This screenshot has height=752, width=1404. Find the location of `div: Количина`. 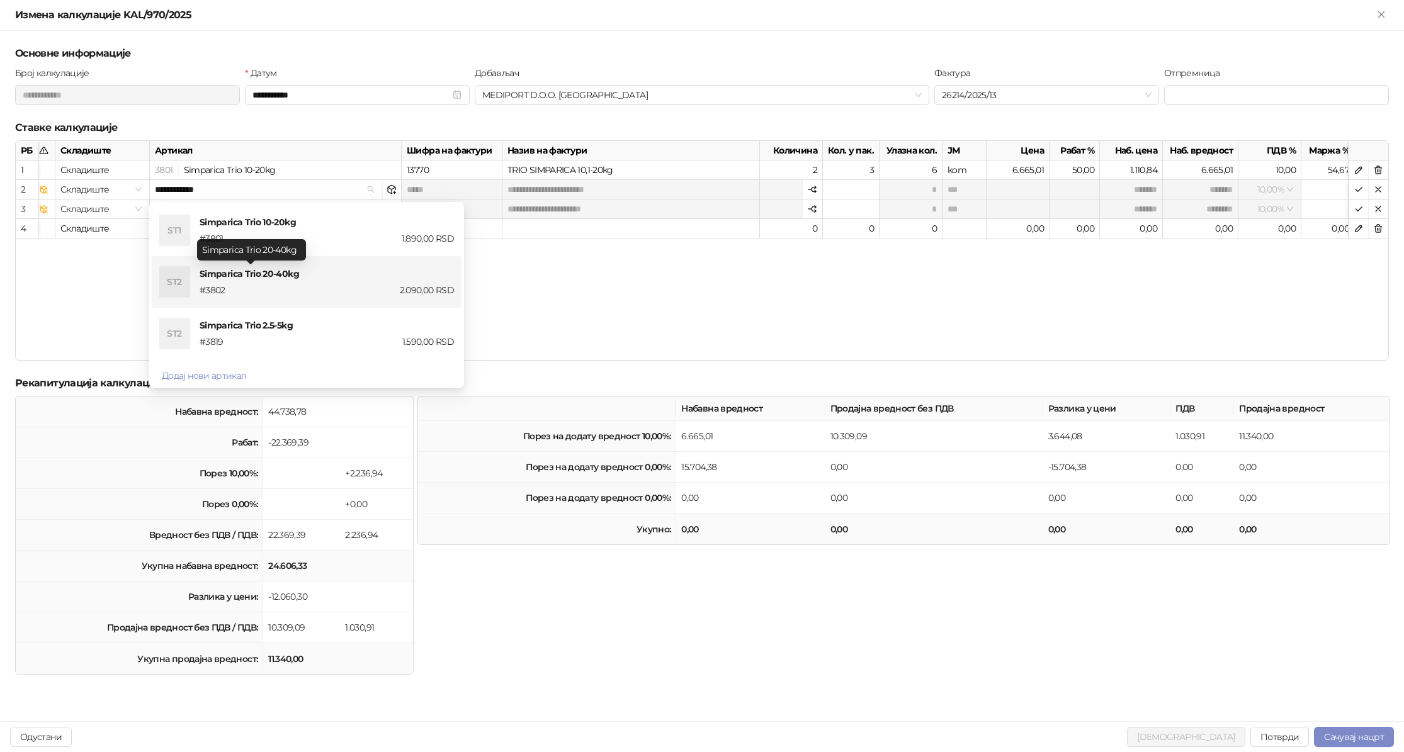

div: Количина is located at coordinates (791, 150).